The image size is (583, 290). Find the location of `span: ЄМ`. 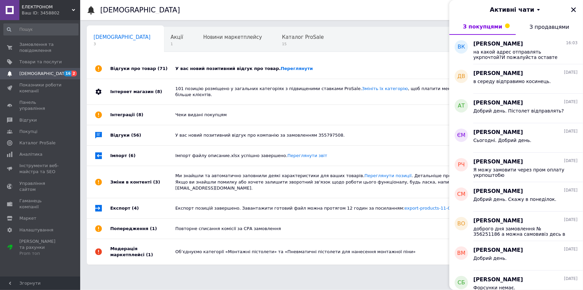

span: ЄМ is located at coordinates (462, 135).